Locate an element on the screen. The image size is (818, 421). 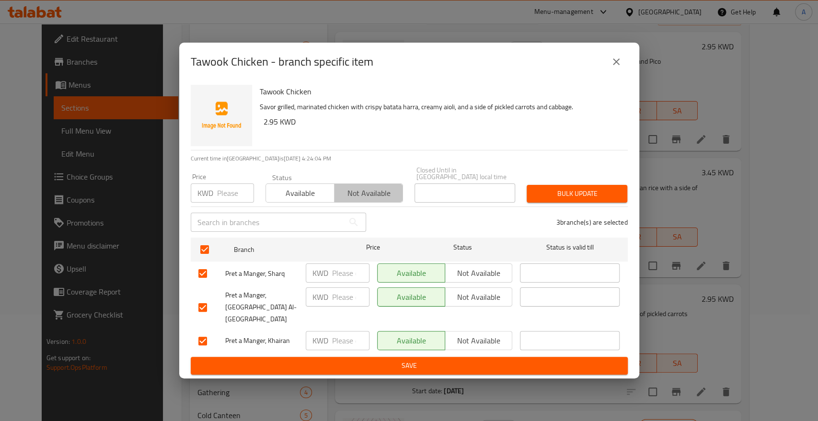
h6: 2.95 KWD is located at coordinates (442, 122).